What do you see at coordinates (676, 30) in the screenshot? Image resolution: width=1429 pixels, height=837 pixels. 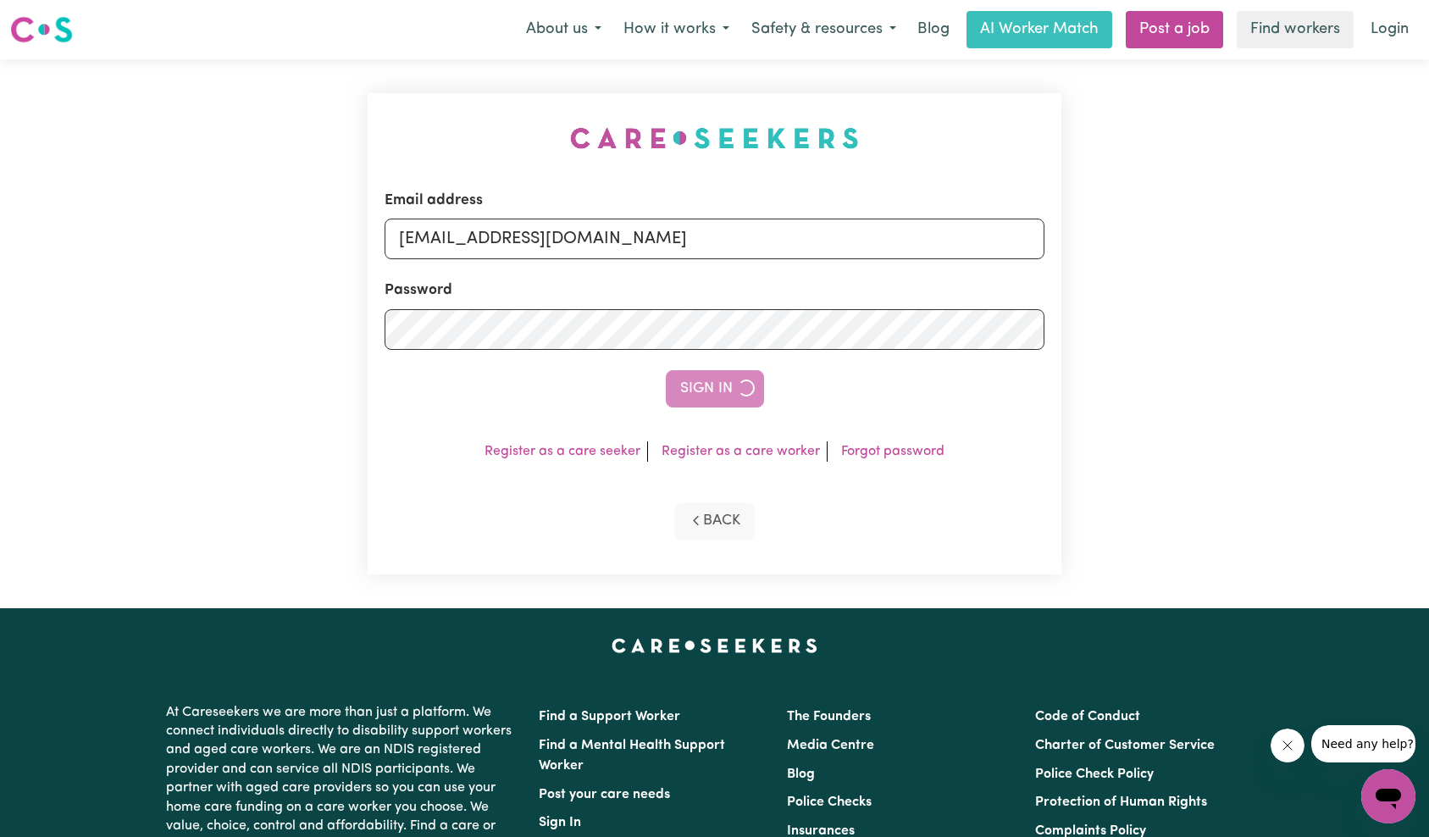 I see `button: How it works` at bounding box center [676, 30].